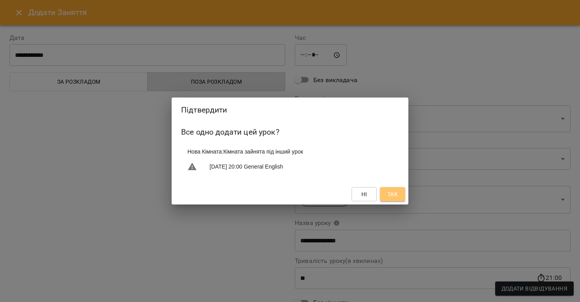 This screenshot has width=580, height=302. What do you see at coordinates (364, 194) in the screenshot?
I see `span: Ні` at bounding box center [364, 194].